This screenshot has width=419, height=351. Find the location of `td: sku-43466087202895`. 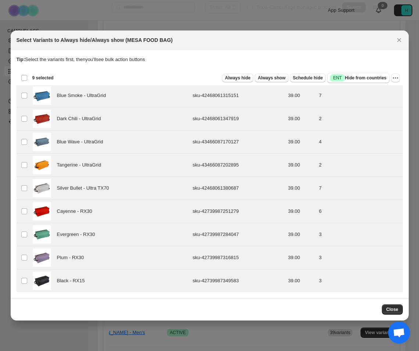

td: sku-43466087202895 is located at coordinates (238, 165).